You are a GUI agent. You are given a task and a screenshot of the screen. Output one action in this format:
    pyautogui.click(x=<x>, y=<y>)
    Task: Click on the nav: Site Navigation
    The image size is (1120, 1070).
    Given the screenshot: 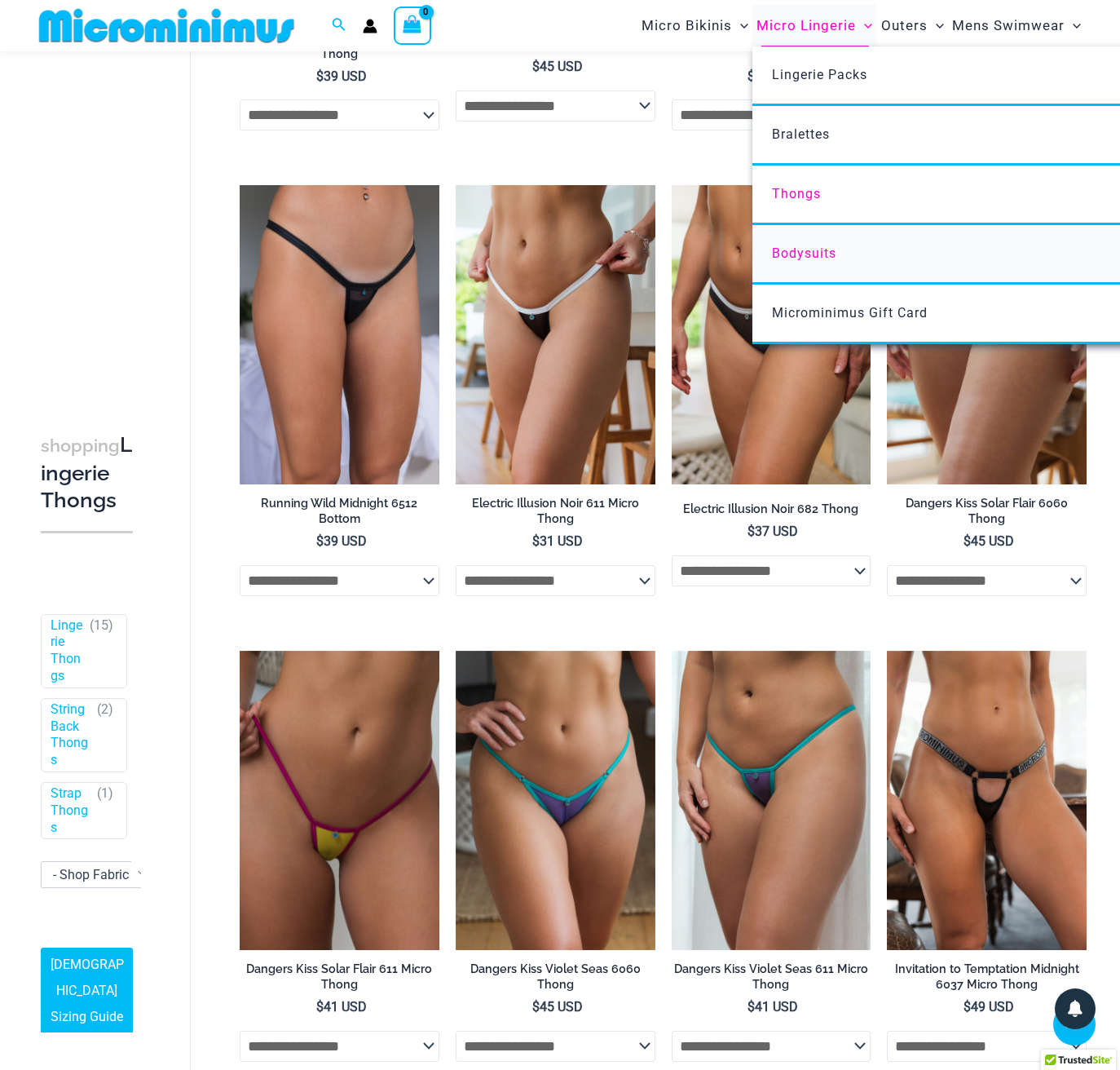 What is the action you would take?
    pyautogui.click(x=861, y=26)
    